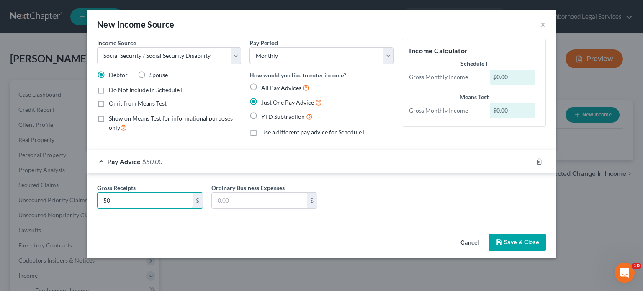 Image resolution: width=643 pixels, height=291 pixels. Describe the element at coordinates (470, 243) in the screenshot. I see `button: Cancel` at that location.